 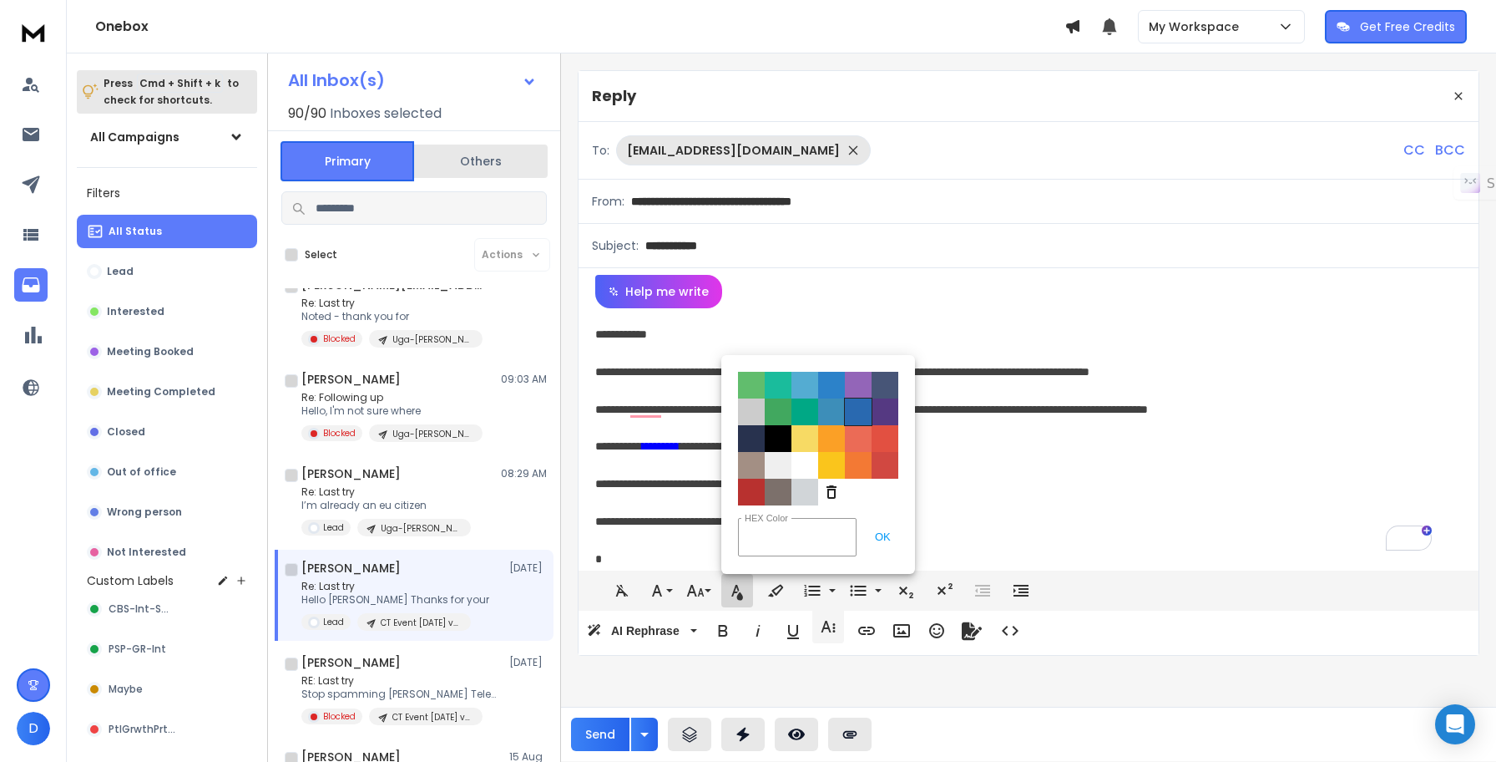 I want to click on button: All Campaigns, so click(x=167, y=137).